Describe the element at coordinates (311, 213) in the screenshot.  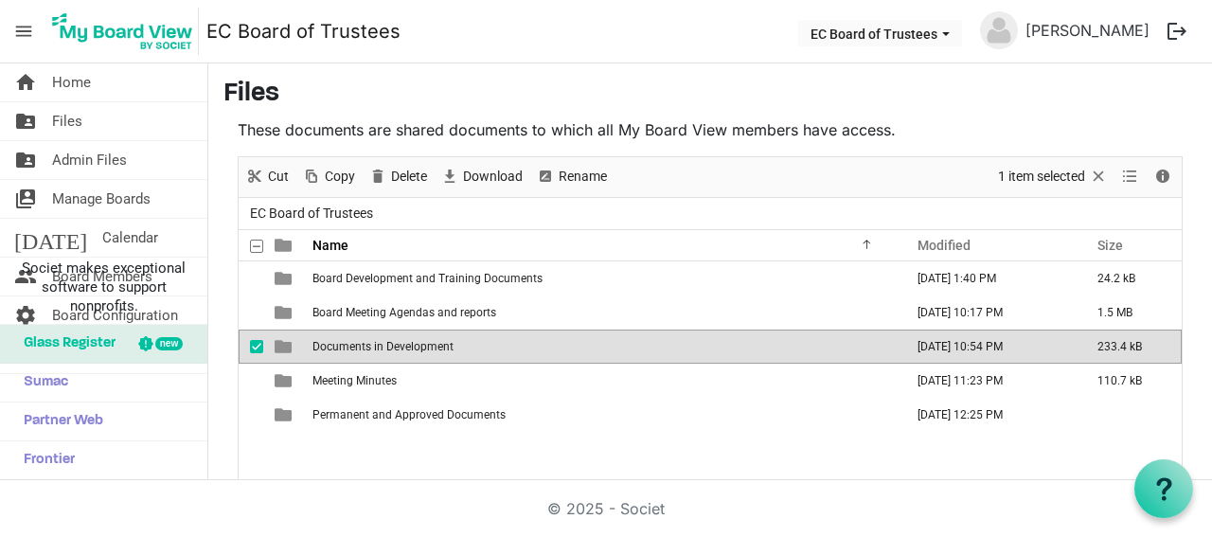
I see `span: EC Board of Trustees` at that location.